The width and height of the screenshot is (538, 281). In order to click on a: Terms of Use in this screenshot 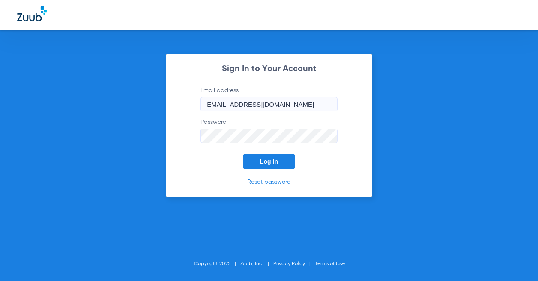, I will do `click(330, 264)`.